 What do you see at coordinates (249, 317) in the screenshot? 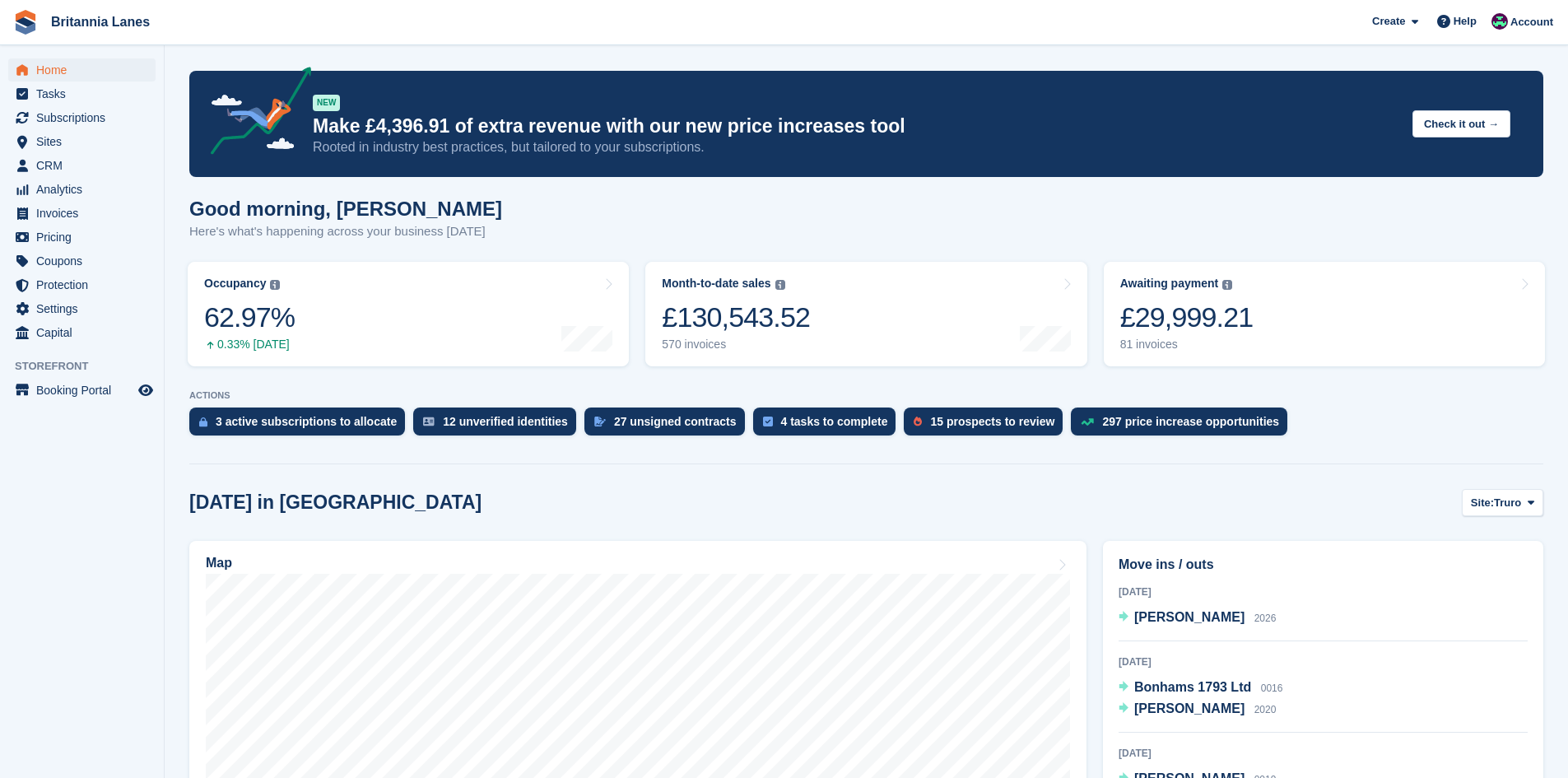
I see `div: 62.97%` at bounding box center [249, 317].